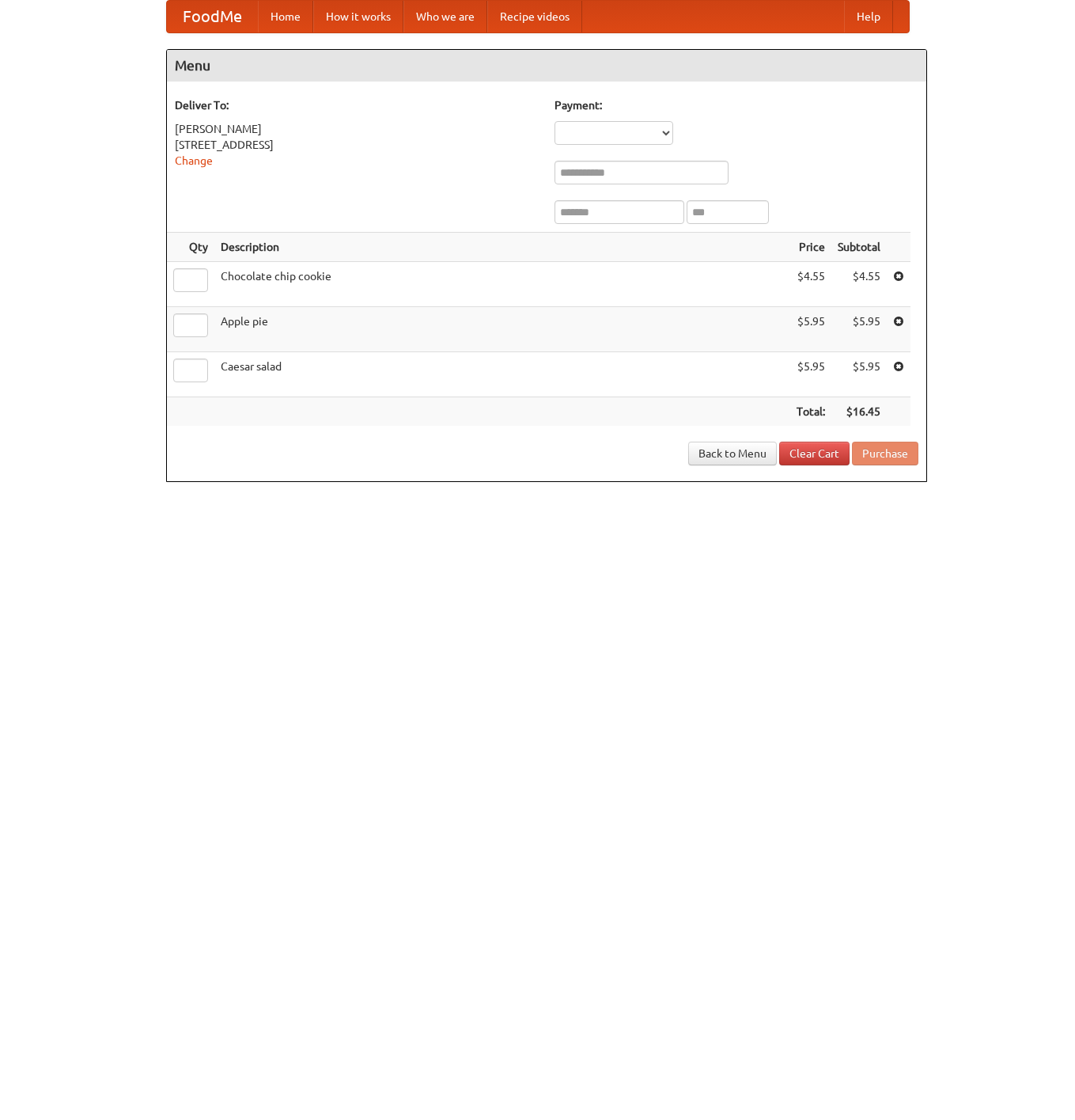 Image resolution: width=1075 pixels, height=1120 pixels. What do you see at coordinates (502, 284) in the screenshot?
I see `td: Chocolate chip cookie` at bounding box center [502, 284].